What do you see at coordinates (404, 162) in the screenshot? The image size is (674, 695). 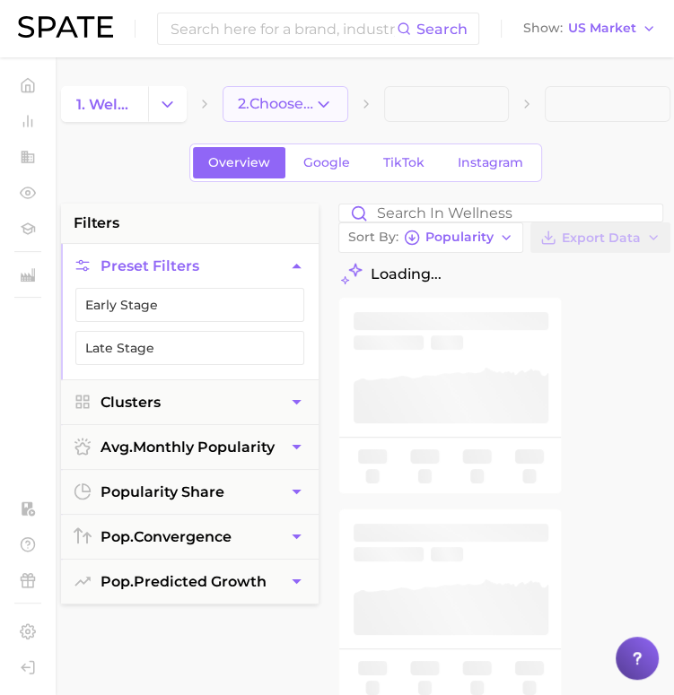 I see `span: TikTok` at bounding box center [404, 162].